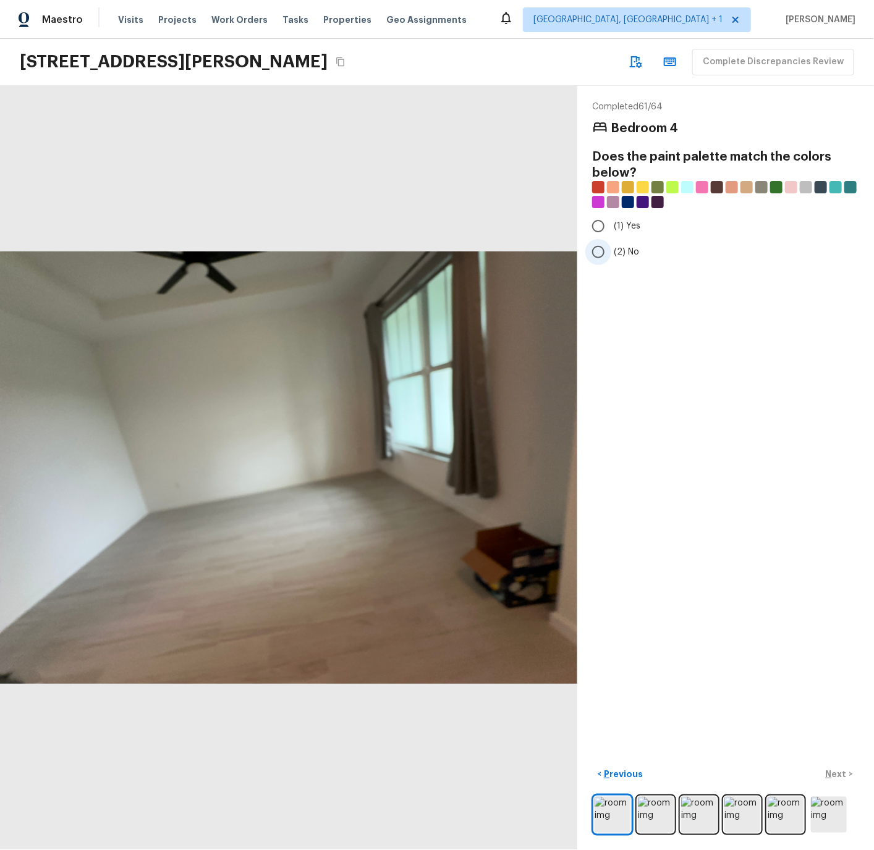 The image size is (874, 850). What do you see at coordinates (62, 20) in the screenshot?
I see `span: Maestro` at bounding box center [62, 20].